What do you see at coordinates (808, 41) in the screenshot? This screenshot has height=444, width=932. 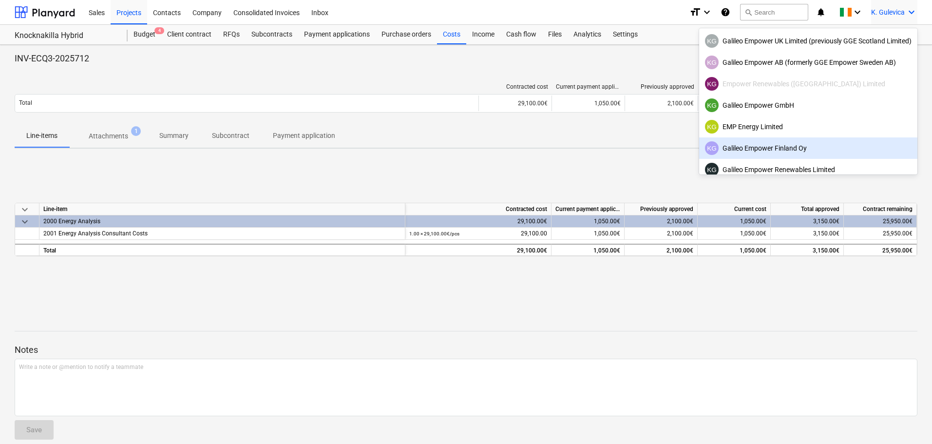 I see `div: Galileo Empower UK Limited (previously GGE Scotland Limited)` at bounding box center [808, 41].